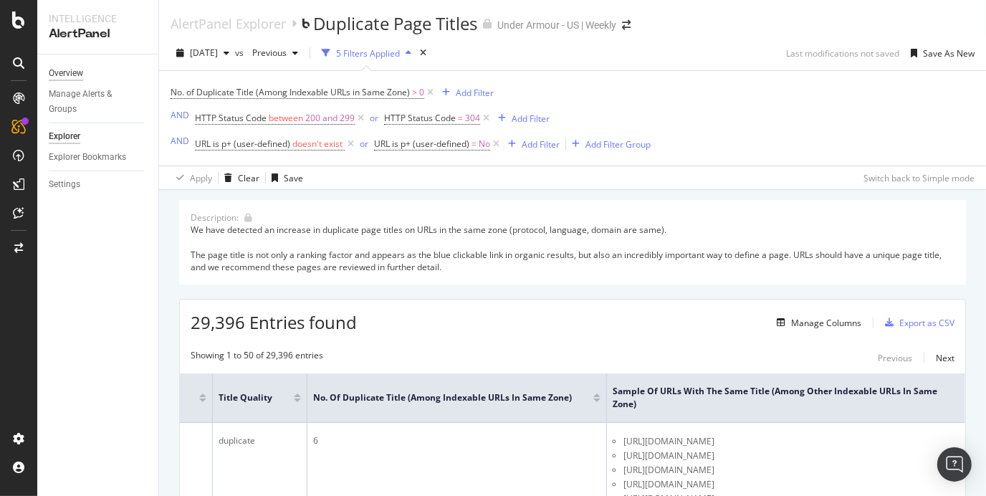  Describe the element at coordinates (228, 24) in the screenshot. I see `div: AlertPanel Explorer` at that location.